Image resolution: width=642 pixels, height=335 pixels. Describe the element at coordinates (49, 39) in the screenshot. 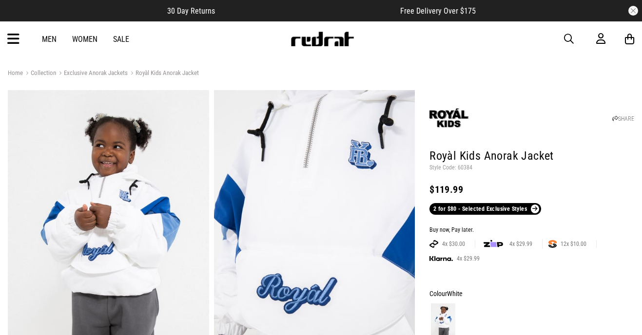

I see `a: Men` at that location.